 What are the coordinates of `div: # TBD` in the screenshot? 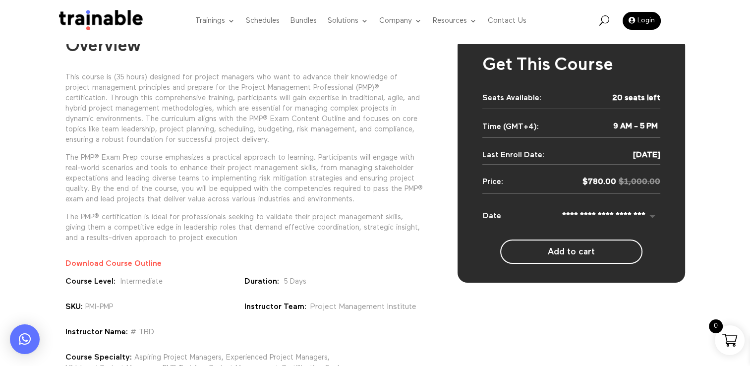 It's located at (110, 332).